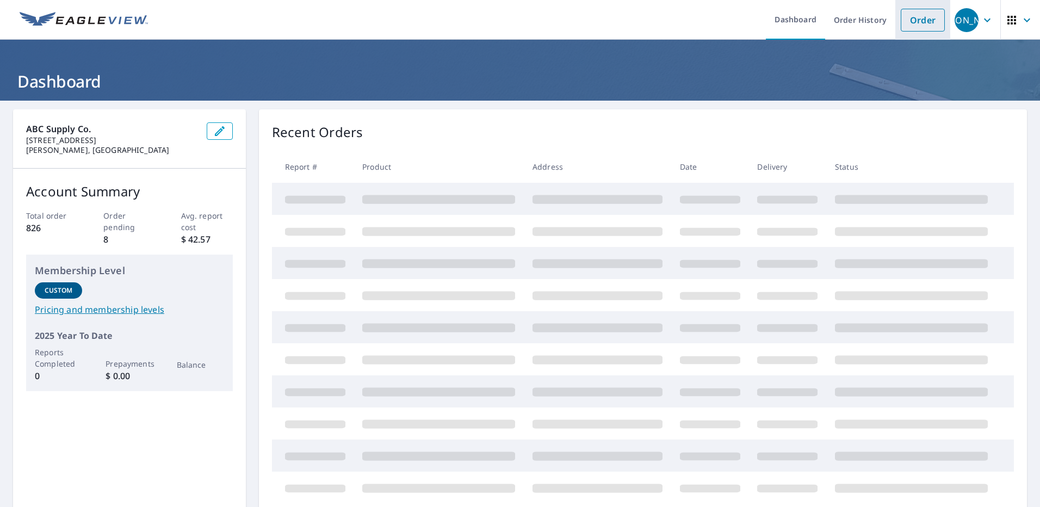  Describe the element at coordinates (112, 129) in the screenshot. I see `p: ABC Supply Co.` at that location.